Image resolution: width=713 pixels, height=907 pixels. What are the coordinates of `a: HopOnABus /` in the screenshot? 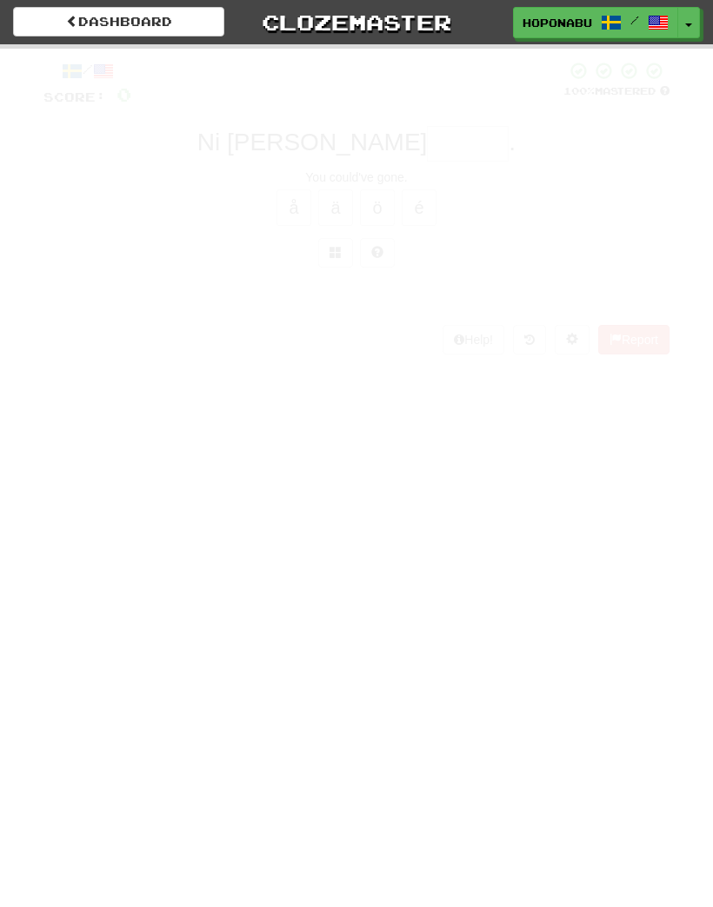 It's located at (595, 23).